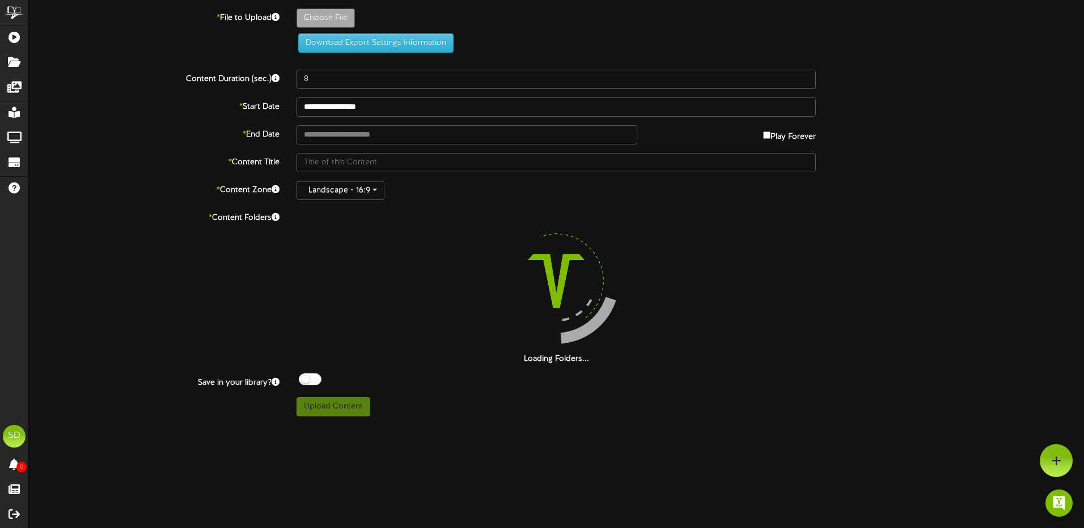 This screenshot has width=1084, height=528. I want to click on div: Open Intercom Messenger, so click(1059, 503).